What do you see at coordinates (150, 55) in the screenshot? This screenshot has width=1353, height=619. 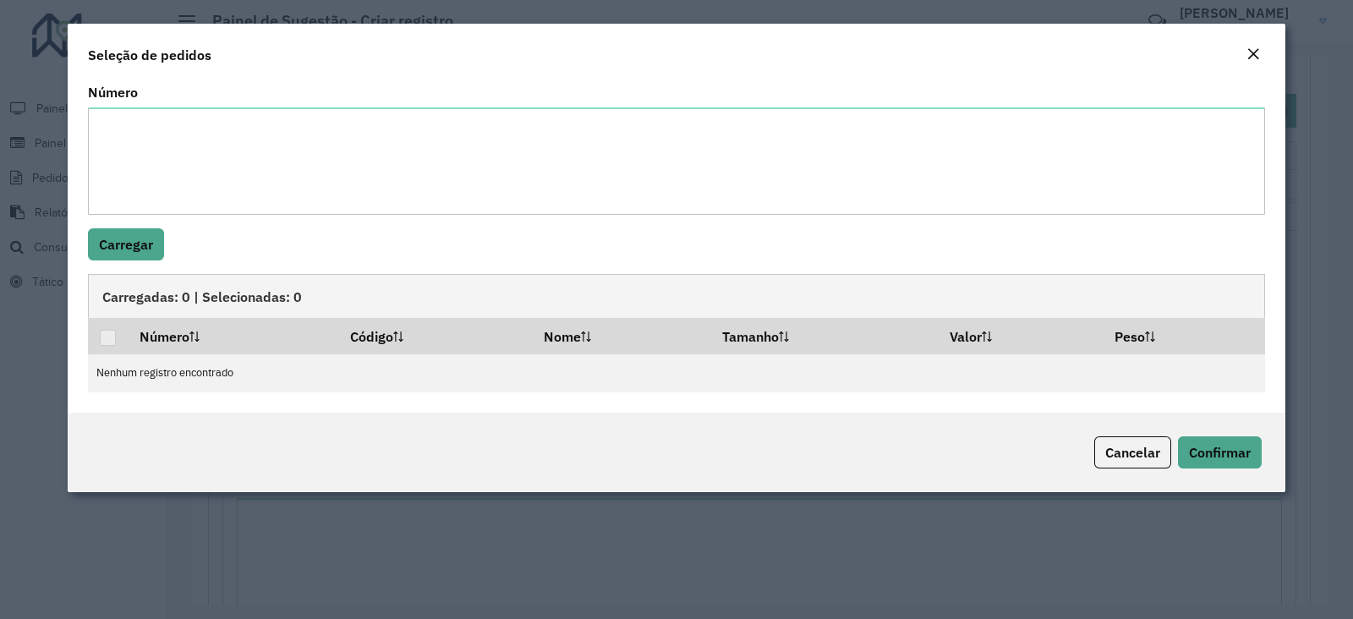 I see `h4: Seleção de pedidos` at bounding box center [150, 55].